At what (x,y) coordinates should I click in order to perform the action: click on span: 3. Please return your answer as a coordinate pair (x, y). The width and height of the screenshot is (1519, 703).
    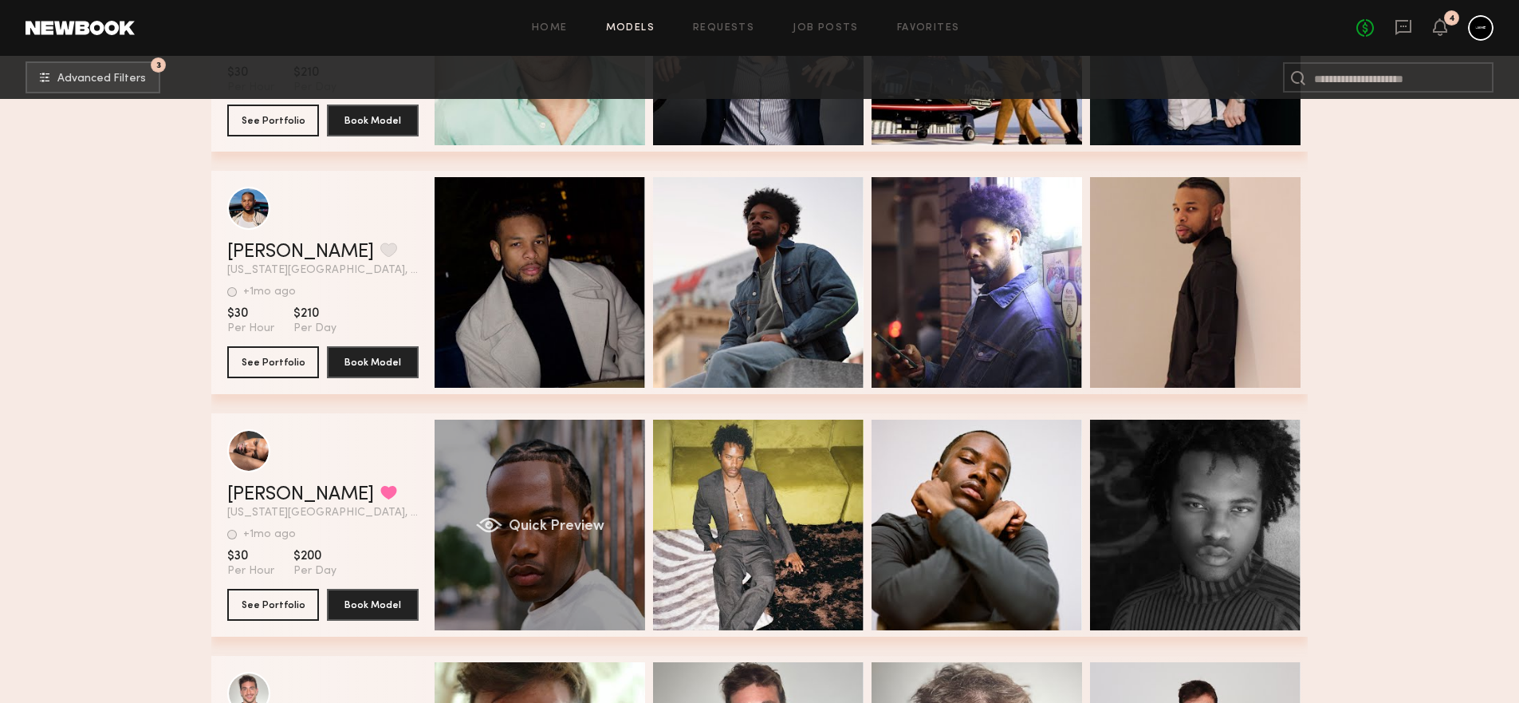
    Looking at the image, I should click on (159, 65).